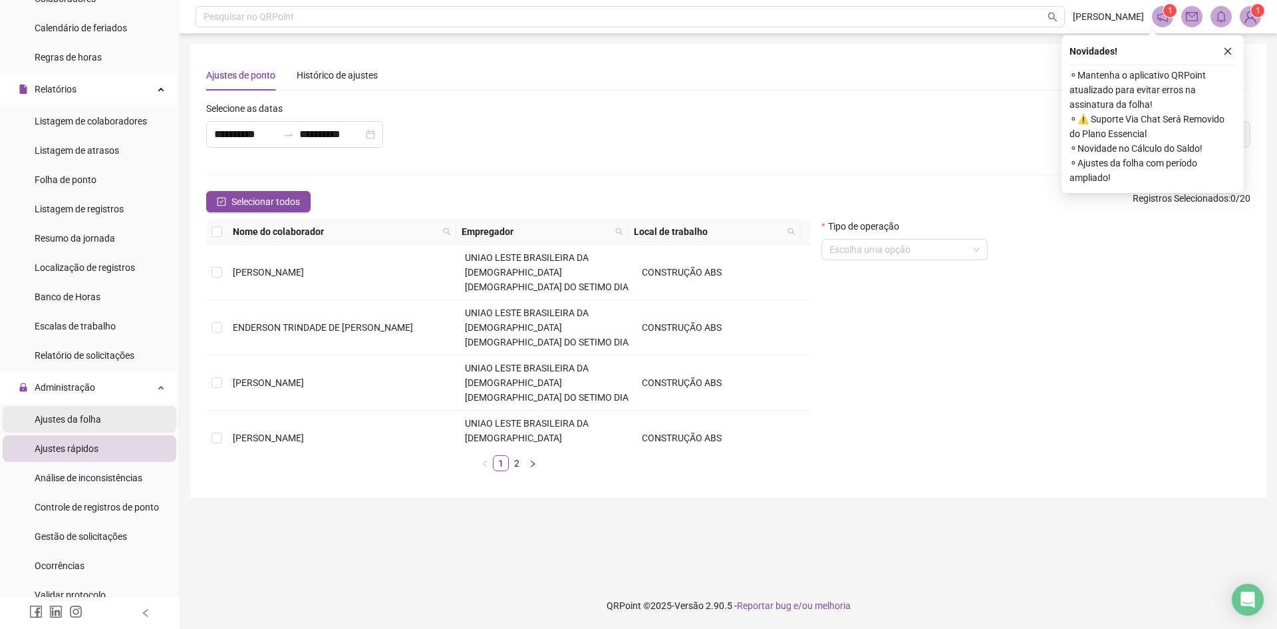  Describe the element at coordinates (59, 566) in the screenshot. I see `span: Ocorrências` at that location.